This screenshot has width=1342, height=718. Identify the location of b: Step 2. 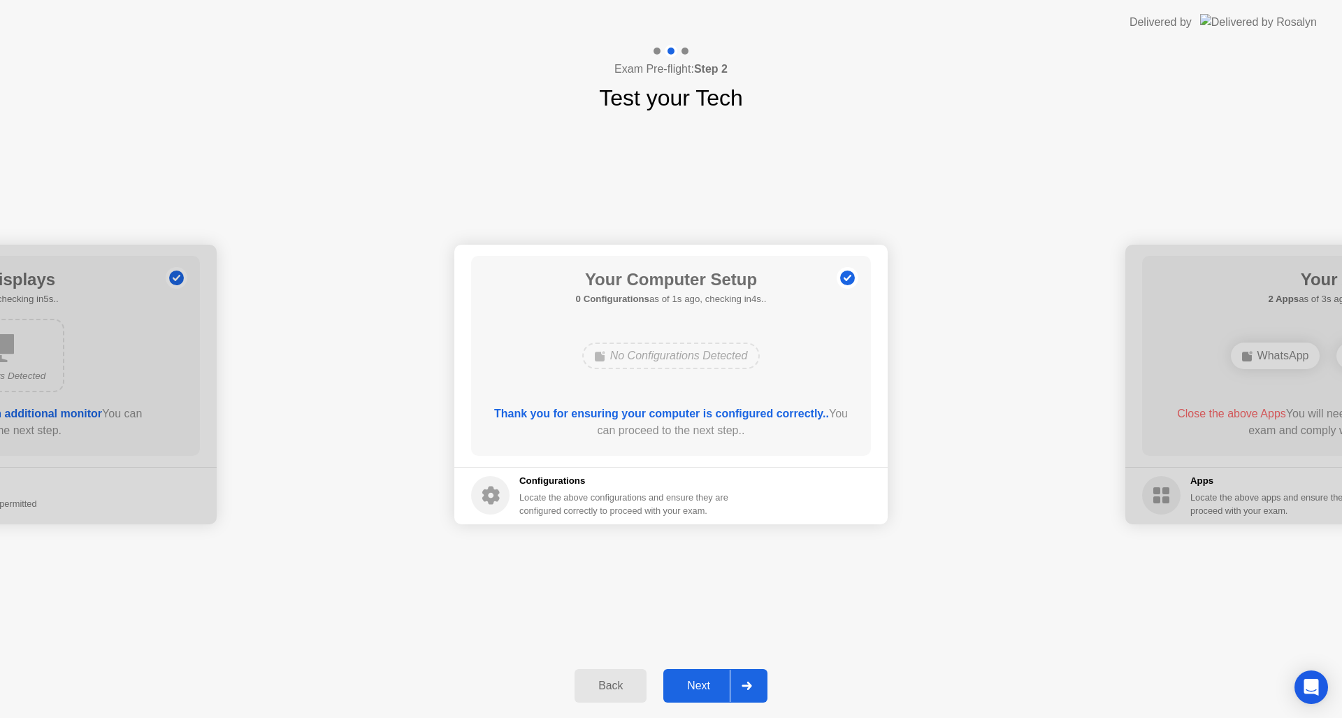
(711, 69).